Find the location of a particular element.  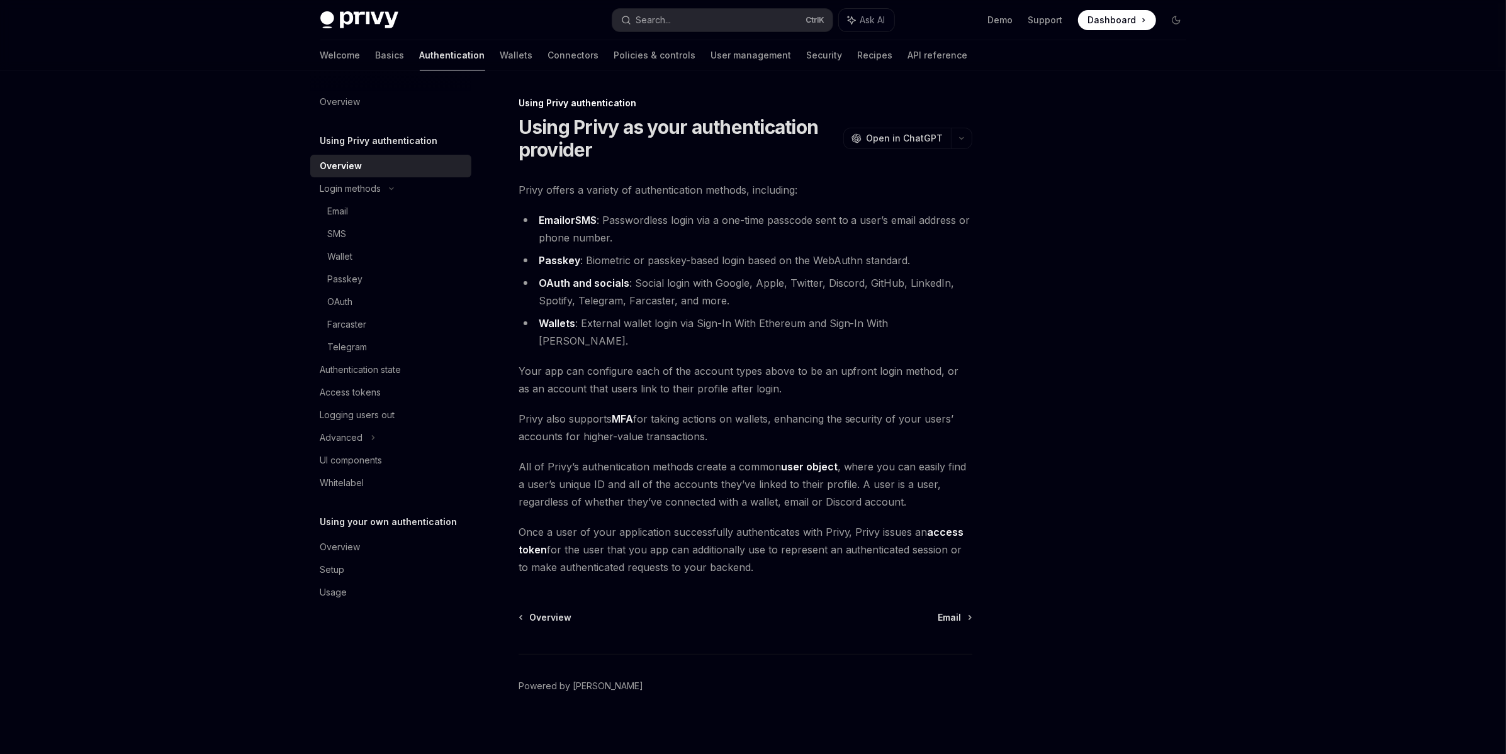

a: Usage is located at coordinates (391, 593).